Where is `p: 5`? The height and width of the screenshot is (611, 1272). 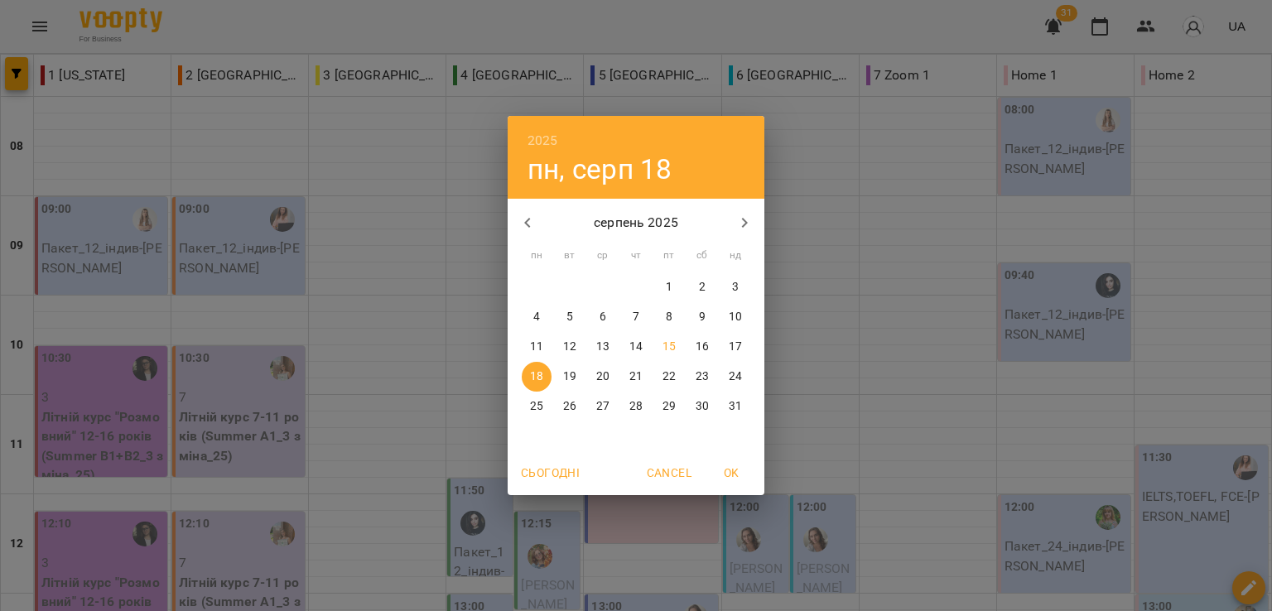 p: 5 is located at coordinates (570, 317).